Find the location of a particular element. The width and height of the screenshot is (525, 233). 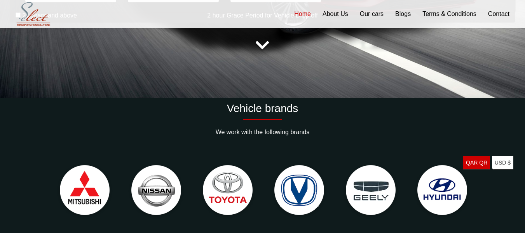

img: Changan is located at coordinates (299, 191).